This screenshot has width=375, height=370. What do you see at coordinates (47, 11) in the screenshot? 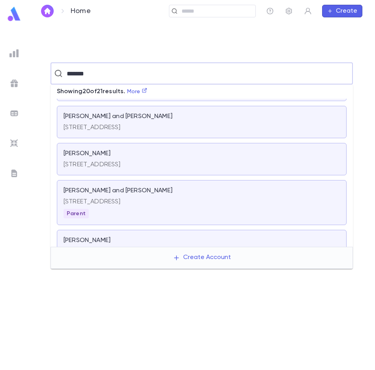
I see `img: home_white.a664292cf8c1dea59945f0da9f25487c.svg` at bounding box center [47, 11].